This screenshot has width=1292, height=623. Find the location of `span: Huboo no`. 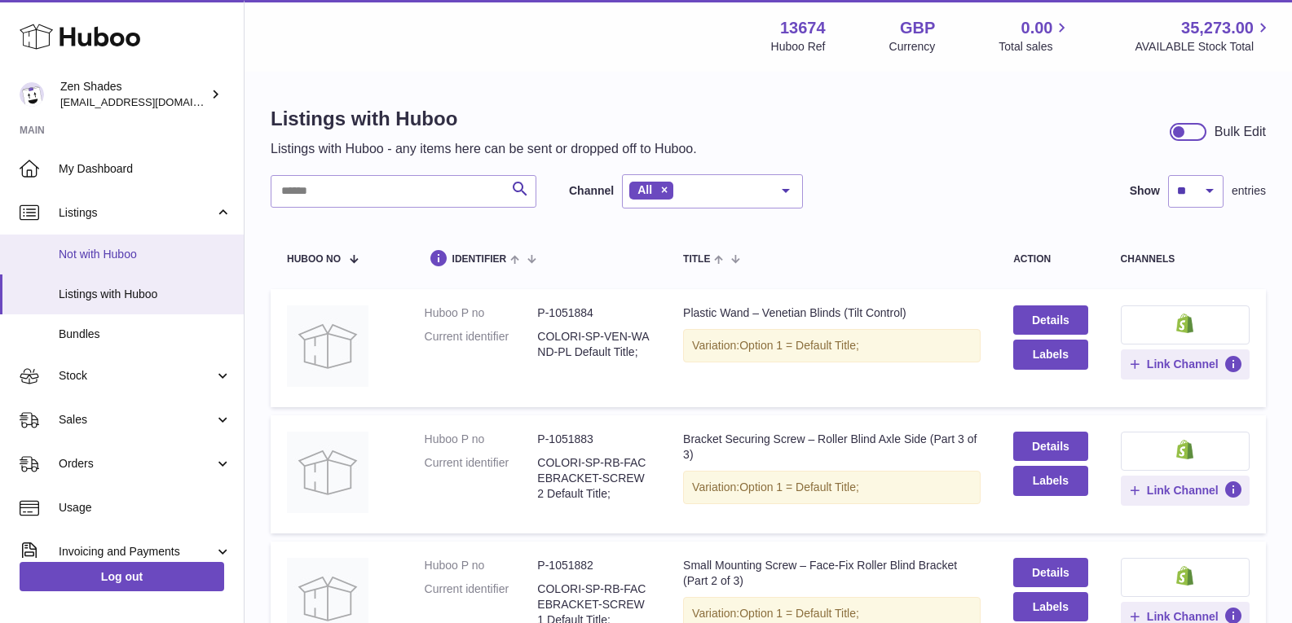

span: Huboo no is located at coordinates (314, 259).